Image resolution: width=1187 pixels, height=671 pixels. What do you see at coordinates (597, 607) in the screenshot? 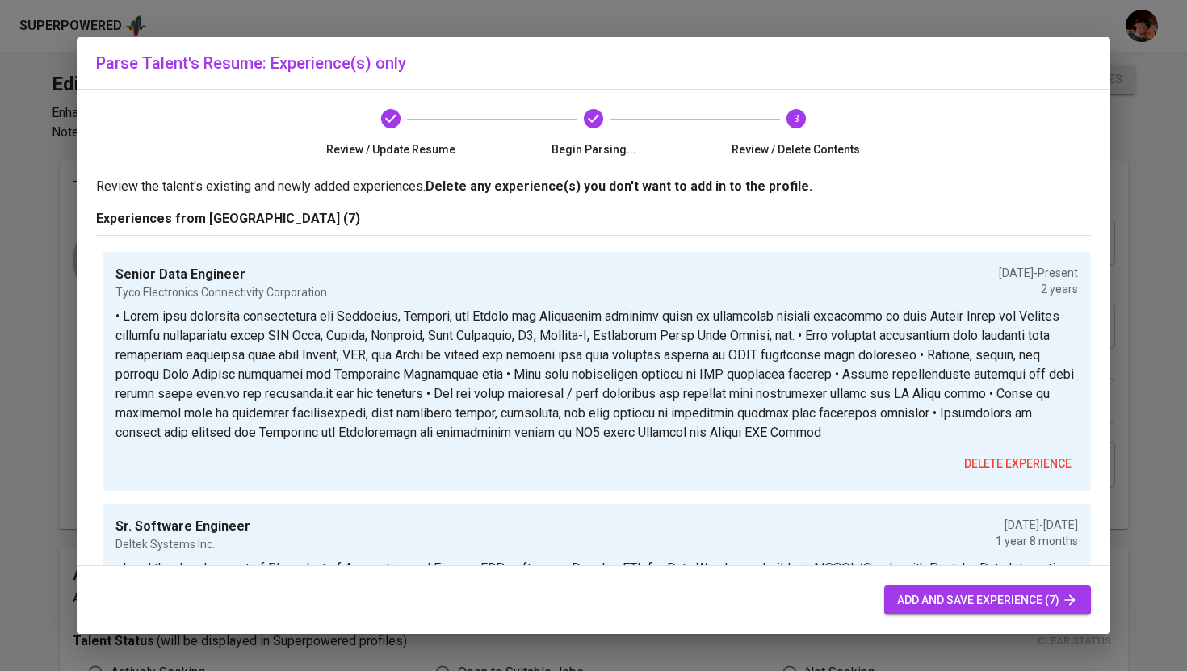
I see `p: • Lead the development of BI product of Accounting and Finance ERP software. • Develop ETL for Da...` at bounding box center [597, 607].